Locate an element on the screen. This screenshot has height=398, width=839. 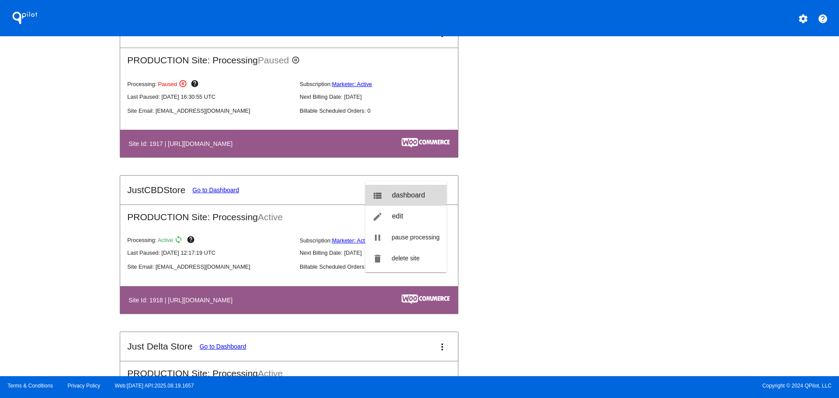
span: dashboard is located at coordinates (409, 195).